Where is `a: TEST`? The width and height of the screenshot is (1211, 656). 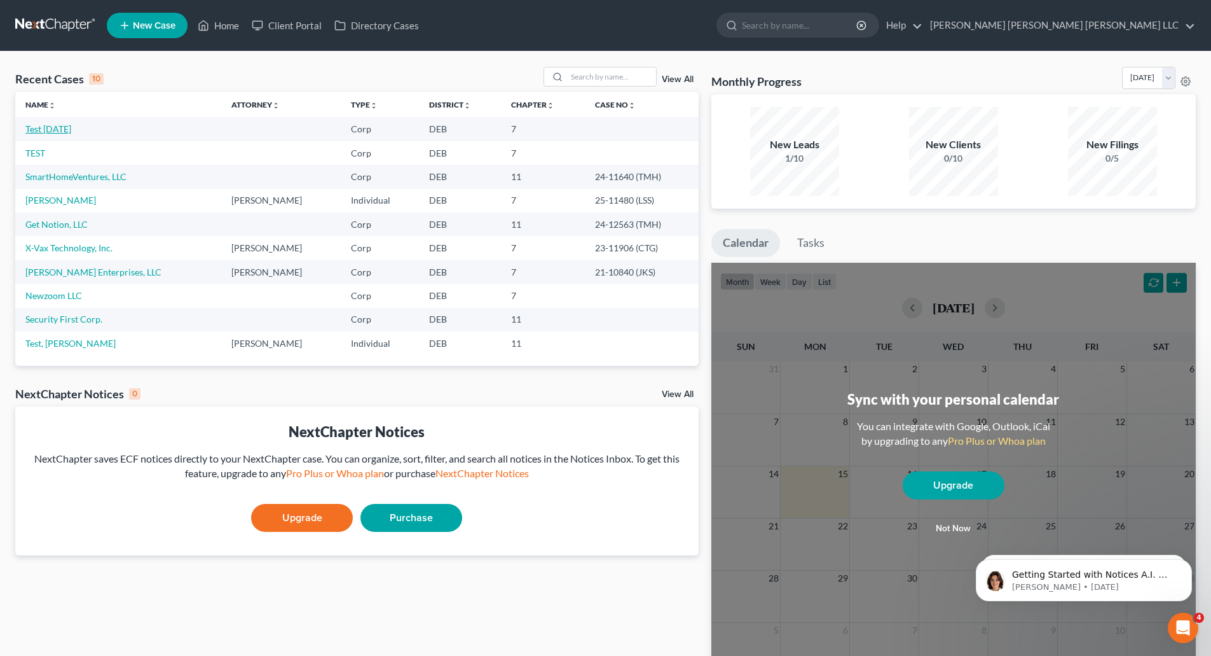
a: TEST is located at coordinates (35, 153).